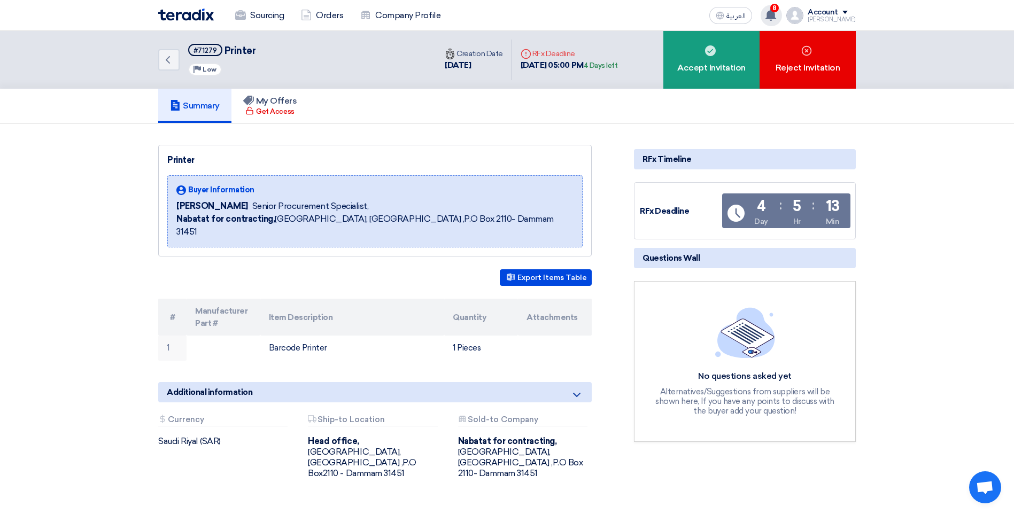 The height and width of the screenshot is (514, 1014). What do you see at coordinates (795, 15) in the screenshot?
I see `img: profile_test.png` at bounding box center [795, 15].